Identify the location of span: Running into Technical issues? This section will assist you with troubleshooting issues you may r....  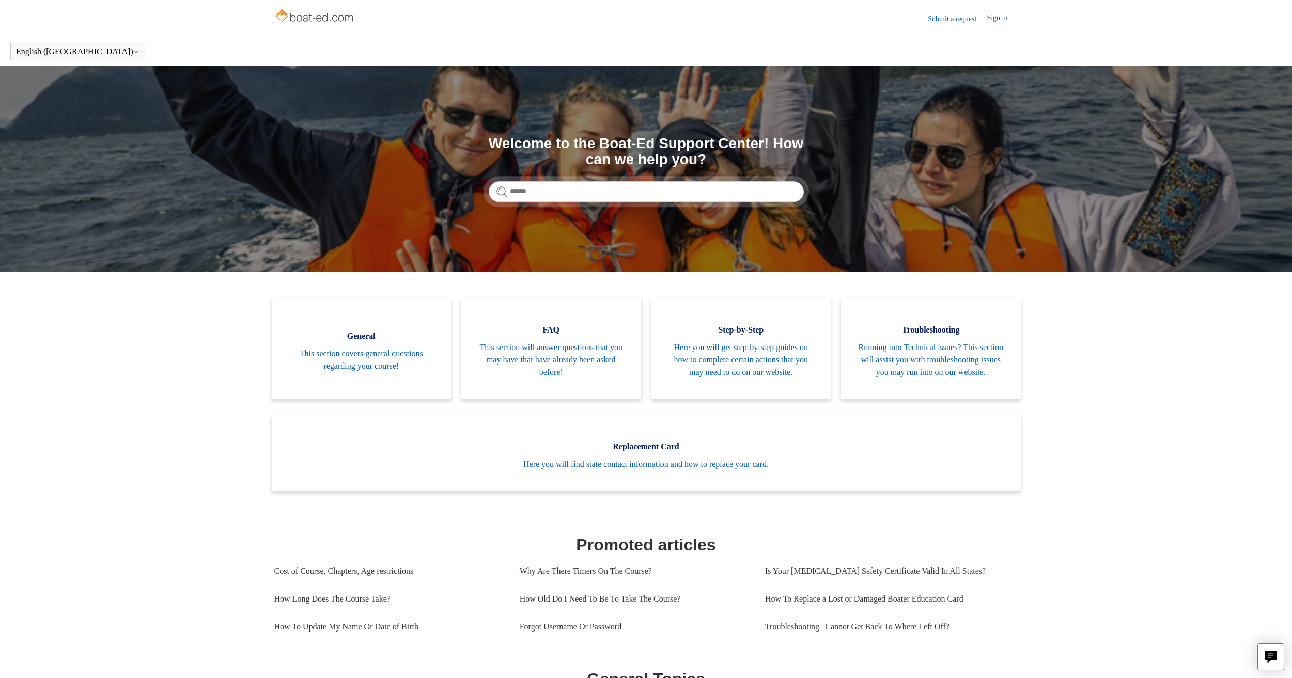
(931, 360).